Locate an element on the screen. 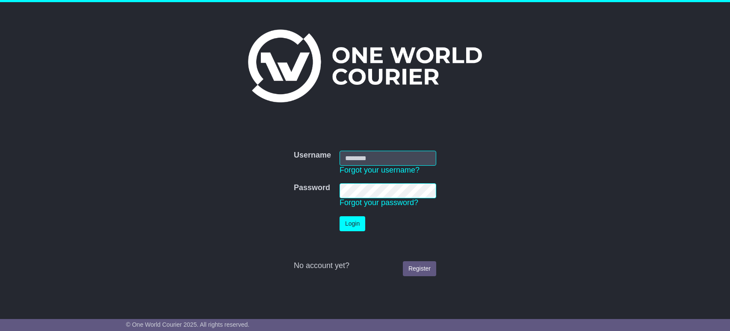 The image size is (730, 331). span: © One World Courier 2025. All rights reserved. is located at coordinates (188, 324).